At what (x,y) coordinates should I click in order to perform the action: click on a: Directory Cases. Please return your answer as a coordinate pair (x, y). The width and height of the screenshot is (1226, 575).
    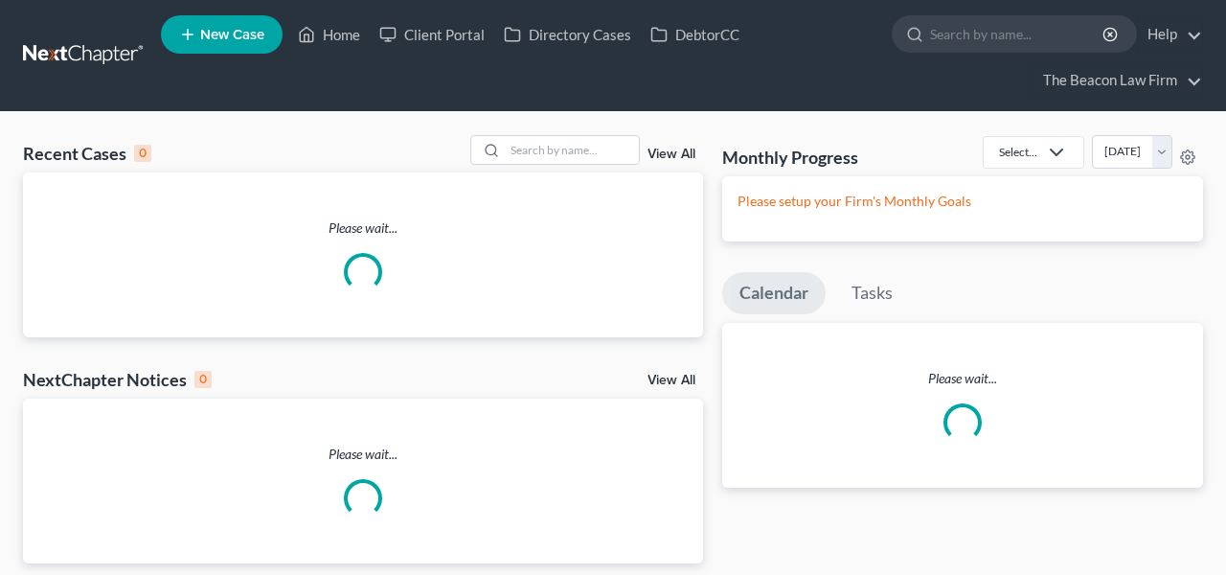
    Looking at the image, I should click on (567, 34).